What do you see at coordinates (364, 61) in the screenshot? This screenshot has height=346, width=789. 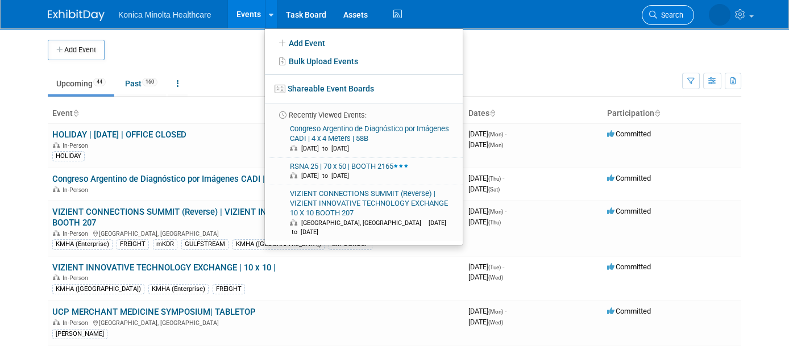 I see `a: Bulk Upload Events` at bounding box center [364, 61].